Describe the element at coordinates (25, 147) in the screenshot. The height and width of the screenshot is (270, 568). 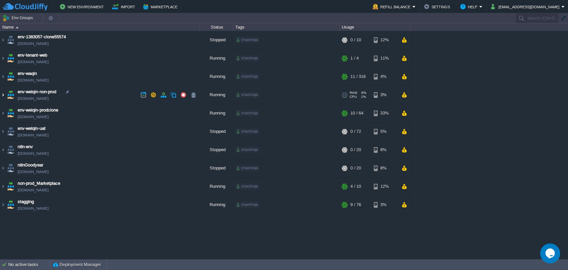
I see `span: n8n-env` at that location.